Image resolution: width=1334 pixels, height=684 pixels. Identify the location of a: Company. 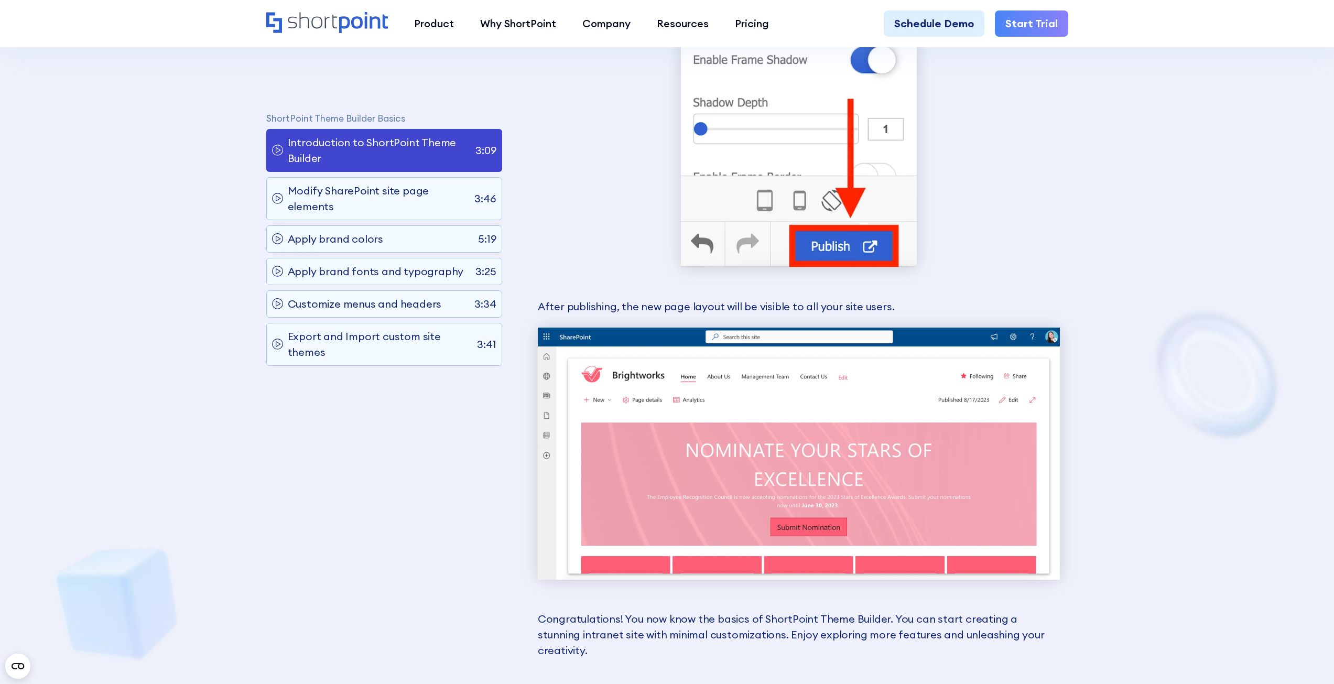
(606, 24).